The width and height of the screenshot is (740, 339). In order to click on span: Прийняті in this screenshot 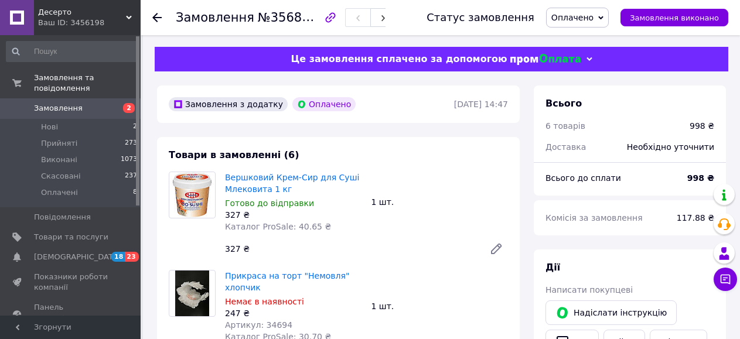, I will do `click(59, 144)`.